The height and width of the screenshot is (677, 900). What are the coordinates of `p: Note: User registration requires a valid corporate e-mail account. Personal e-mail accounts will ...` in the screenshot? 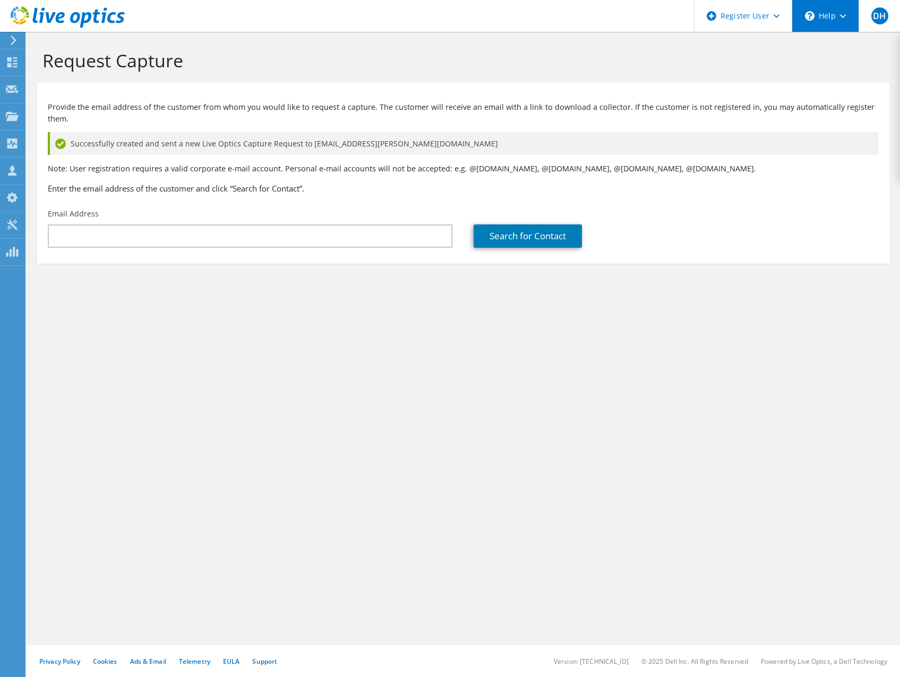 It's located at (463, 169).